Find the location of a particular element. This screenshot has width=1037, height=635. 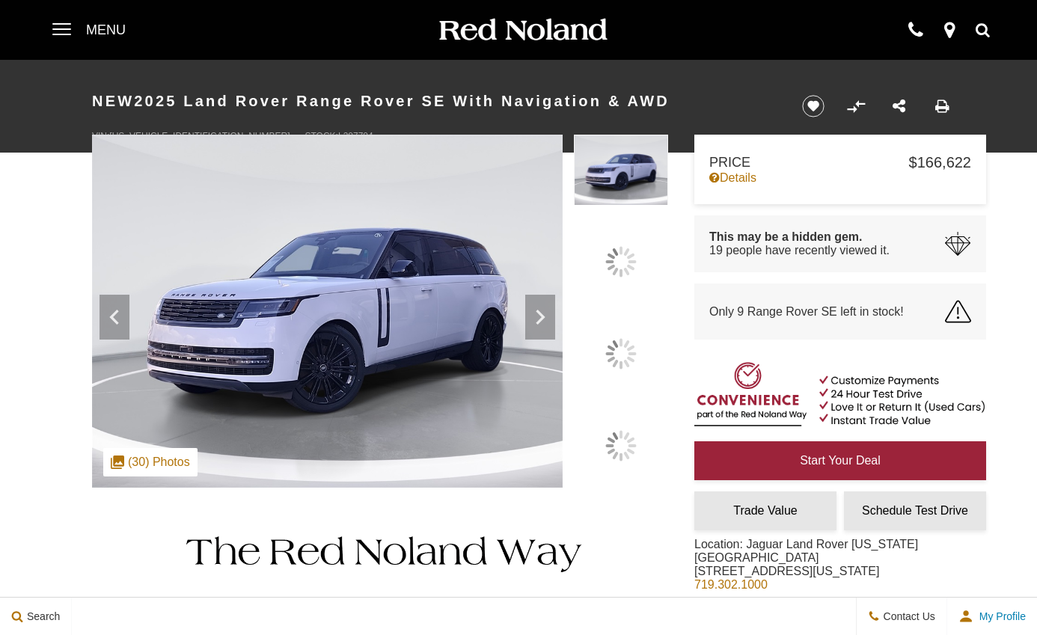

div: (30) Photos is located at coordinates (150, 462).